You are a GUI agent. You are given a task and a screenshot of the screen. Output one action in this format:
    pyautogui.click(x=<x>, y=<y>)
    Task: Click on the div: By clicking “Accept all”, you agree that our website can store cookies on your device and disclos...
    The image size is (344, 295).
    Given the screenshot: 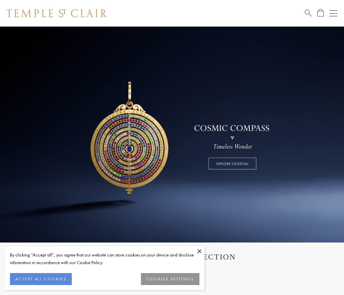 What is the action you would take?
    pyautogui.click(x=105, y=259)
    